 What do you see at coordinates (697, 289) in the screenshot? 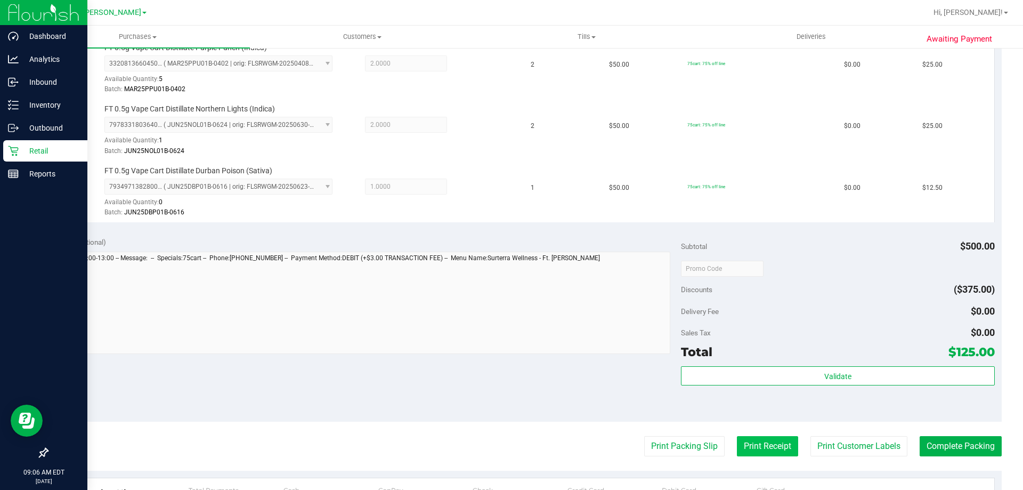
I see `span: Discounts` at bounding box center [697, 289].